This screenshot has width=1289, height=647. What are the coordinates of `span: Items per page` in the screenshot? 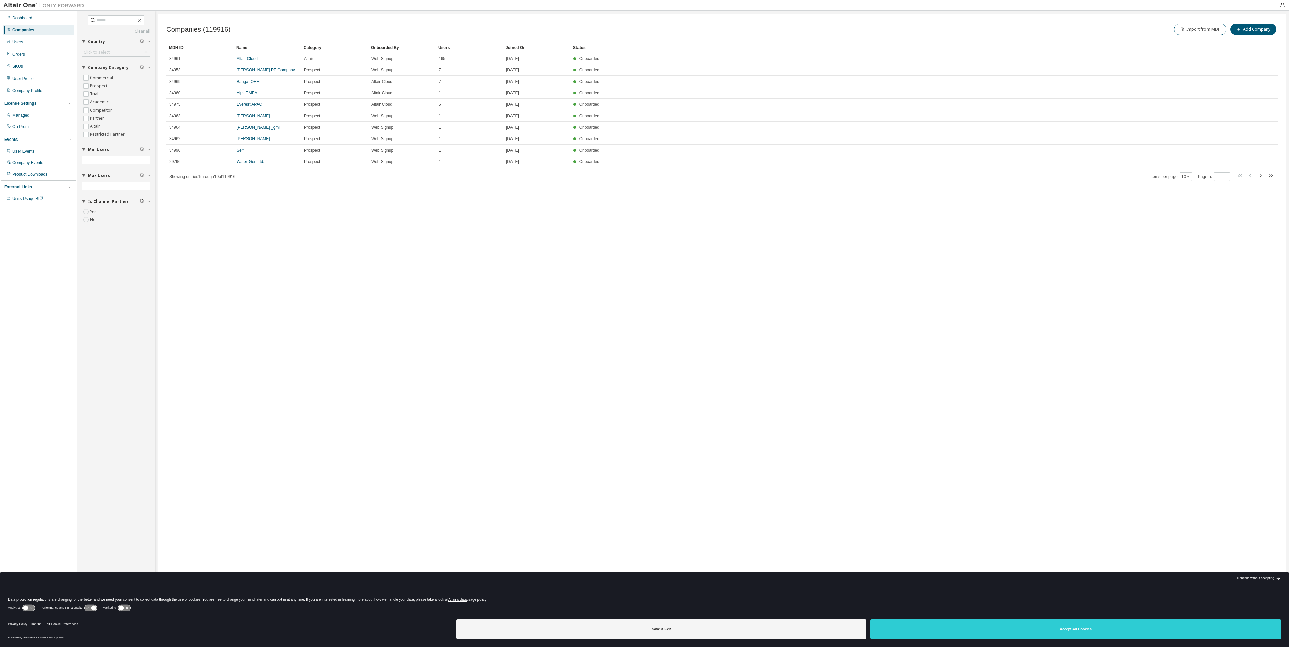 It's located at (1171, 176).